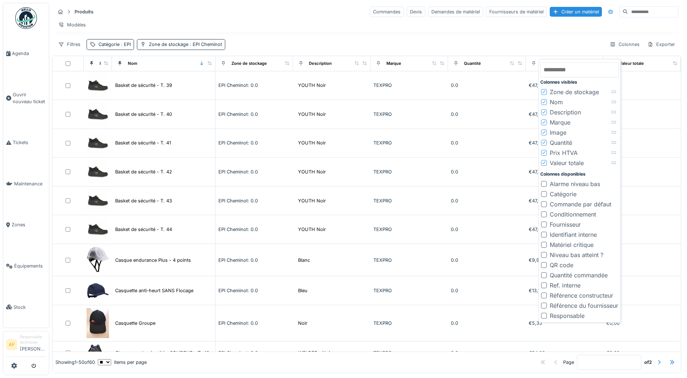 The image size is (687, 378). What do you see at coordinates (565, 323) in the screenshot?
I see `div: €5,33` at bounding box center [565, 323].